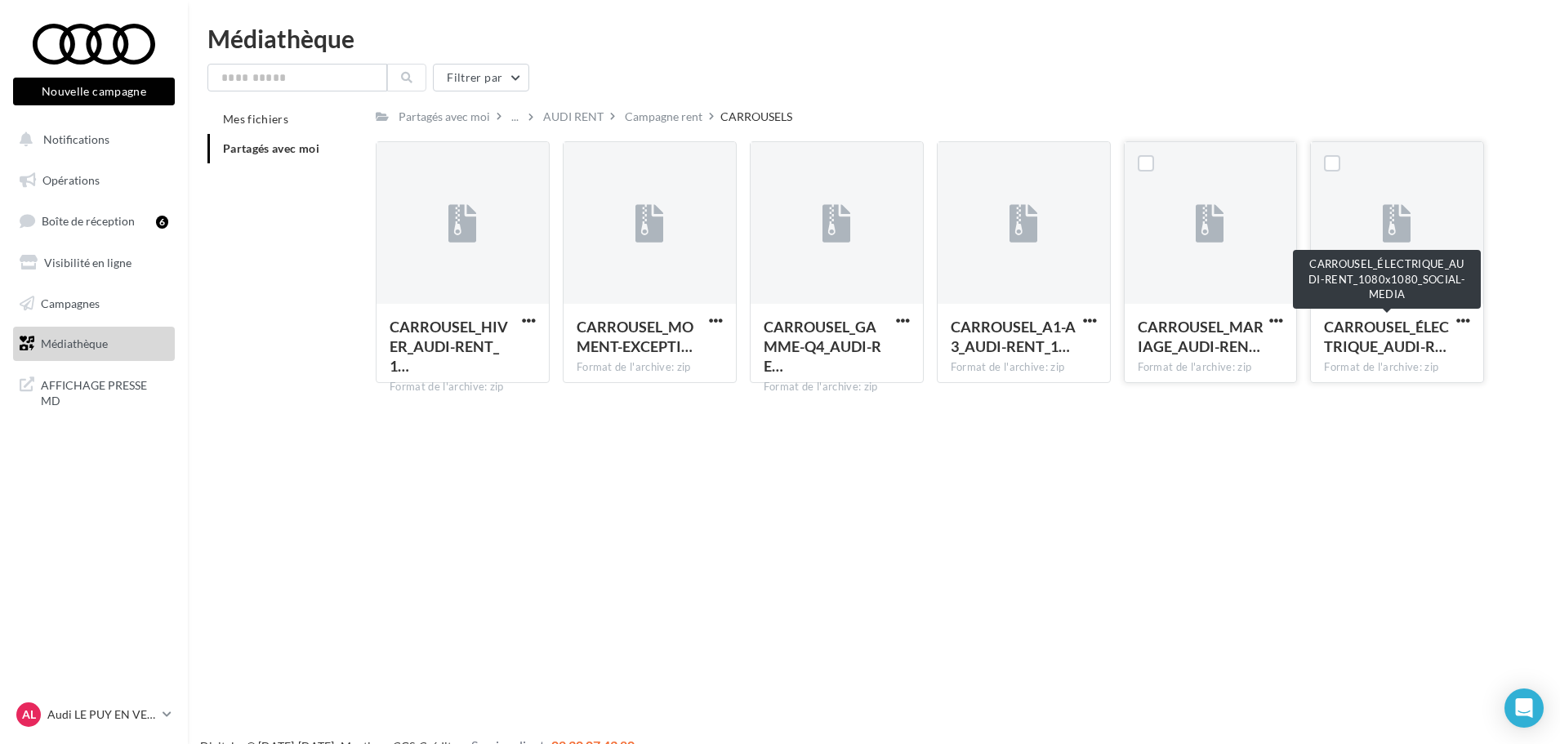 The width and height of the screenshot is (1560, 744). Describe the element at coordinates (94, 344) in the screenshot. I see `a: Médiathèque` at that location.